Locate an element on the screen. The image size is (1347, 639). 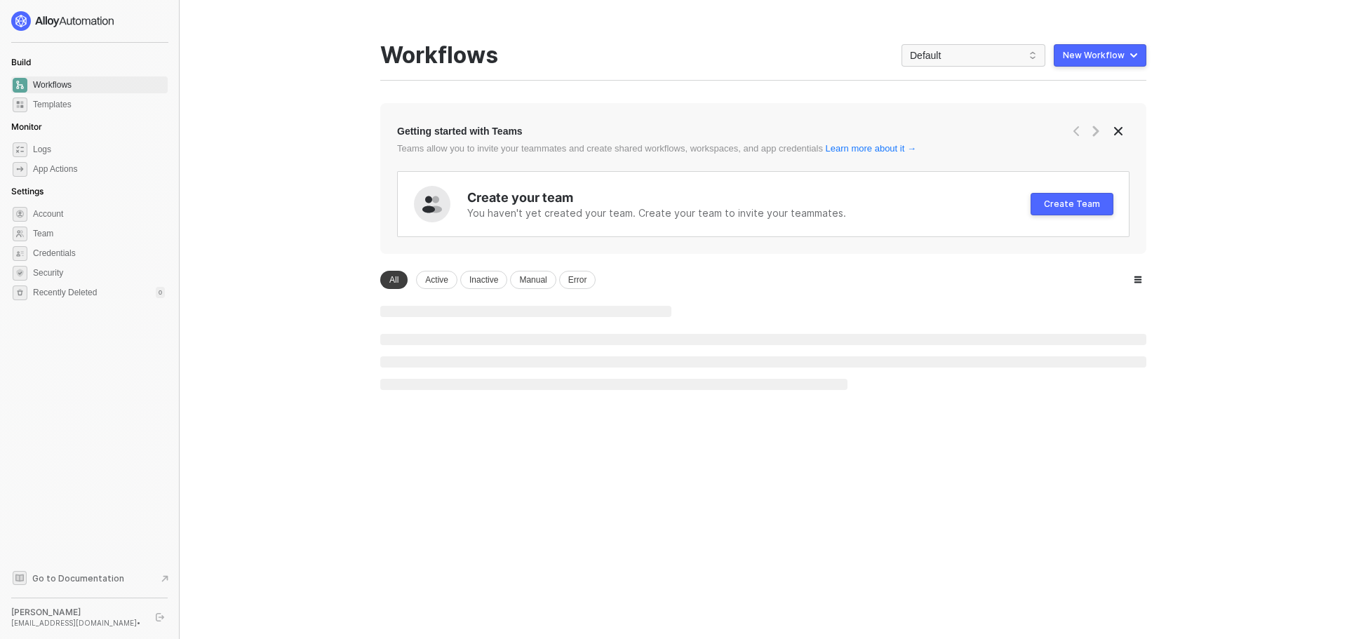
span: documentation is located at coordinates (20, 578).